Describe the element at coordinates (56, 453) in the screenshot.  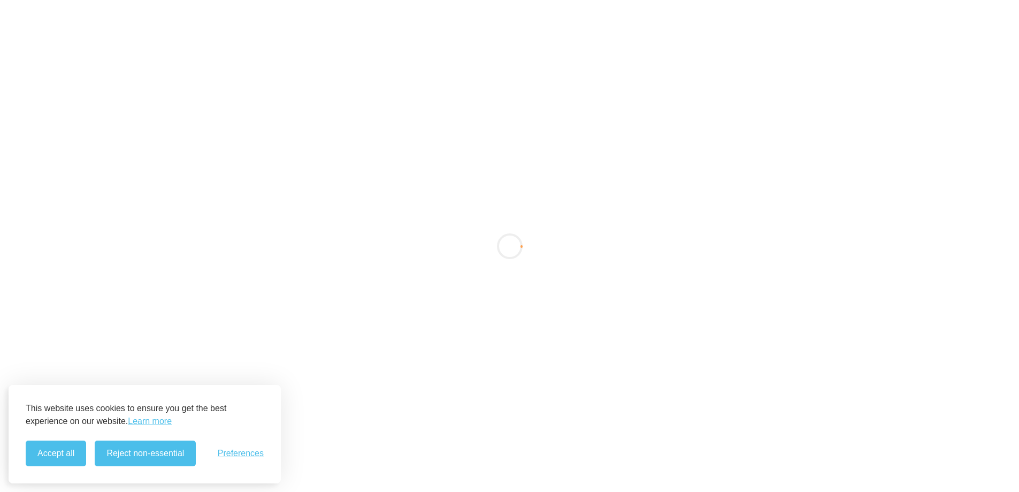
I see `button: Accept all cookies` at that location.